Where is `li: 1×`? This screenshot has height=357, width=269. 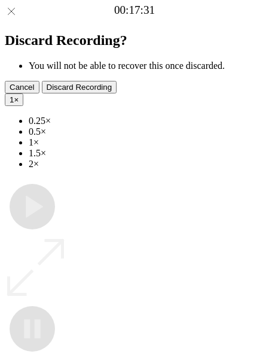
li: 1× is located at coordinates (147, 142).